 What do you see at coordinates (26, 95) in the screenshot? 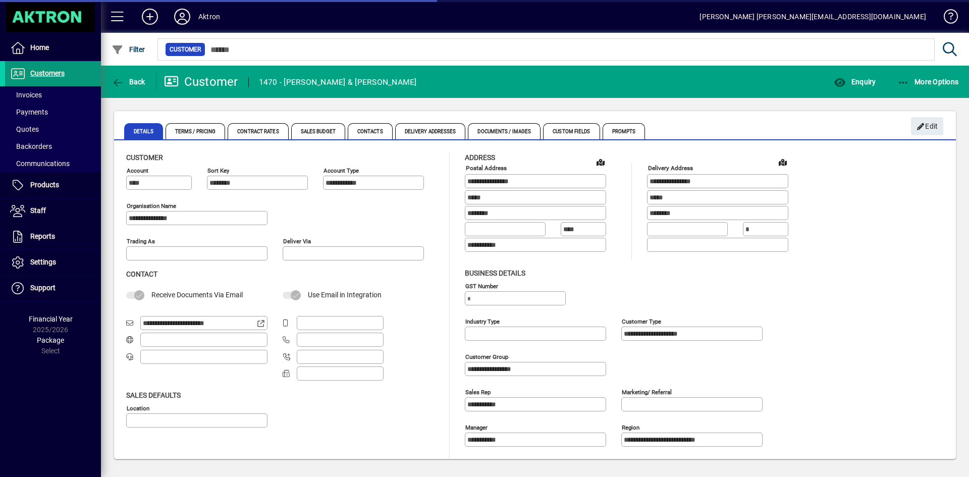
I see `span: Invoices` at bounding box center [26, 95].